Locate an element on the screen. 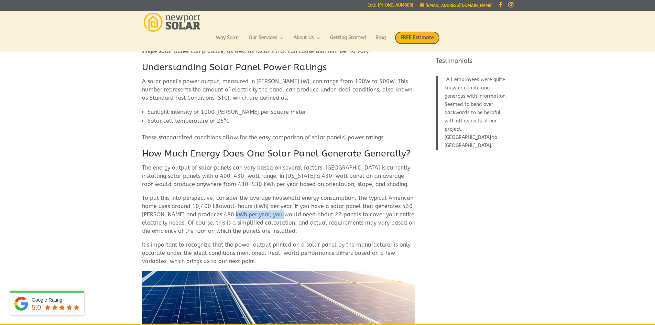 Image resolution: width=655 pixels, height=325 pixels. a: Why Solar is located at coordinates (227, 41).